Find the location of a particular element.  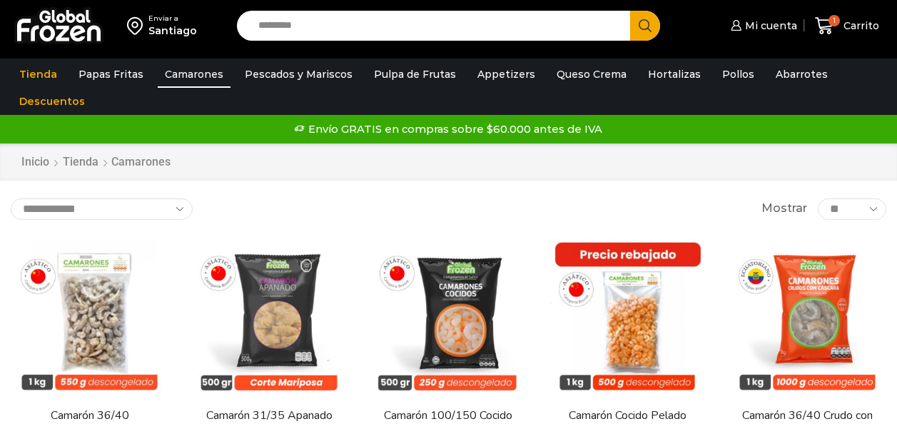

span: Mi cuenta is located at coordinates (769, 26).